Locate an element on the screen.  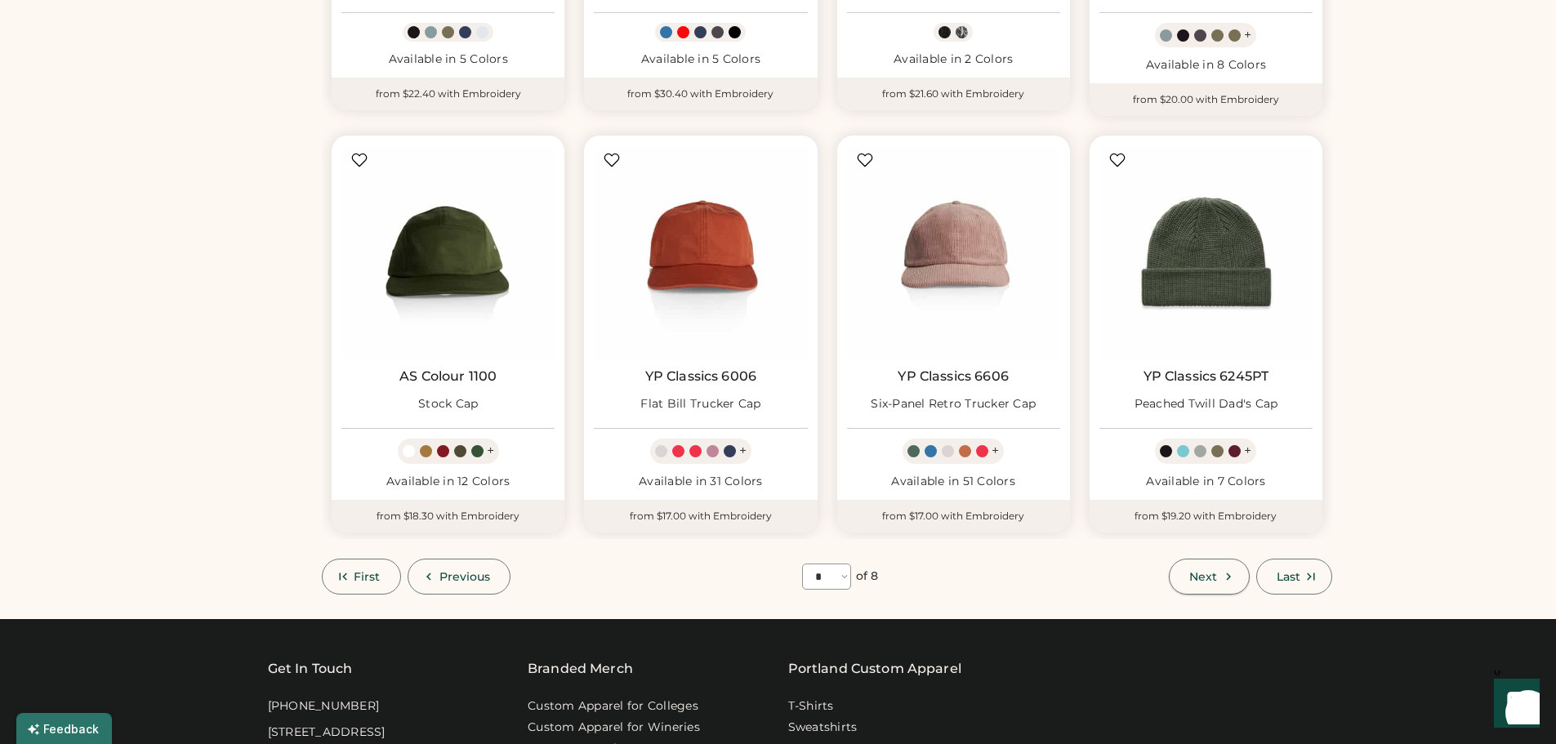
a: Portland Custom Apparel is located at coordinates (875, 669).